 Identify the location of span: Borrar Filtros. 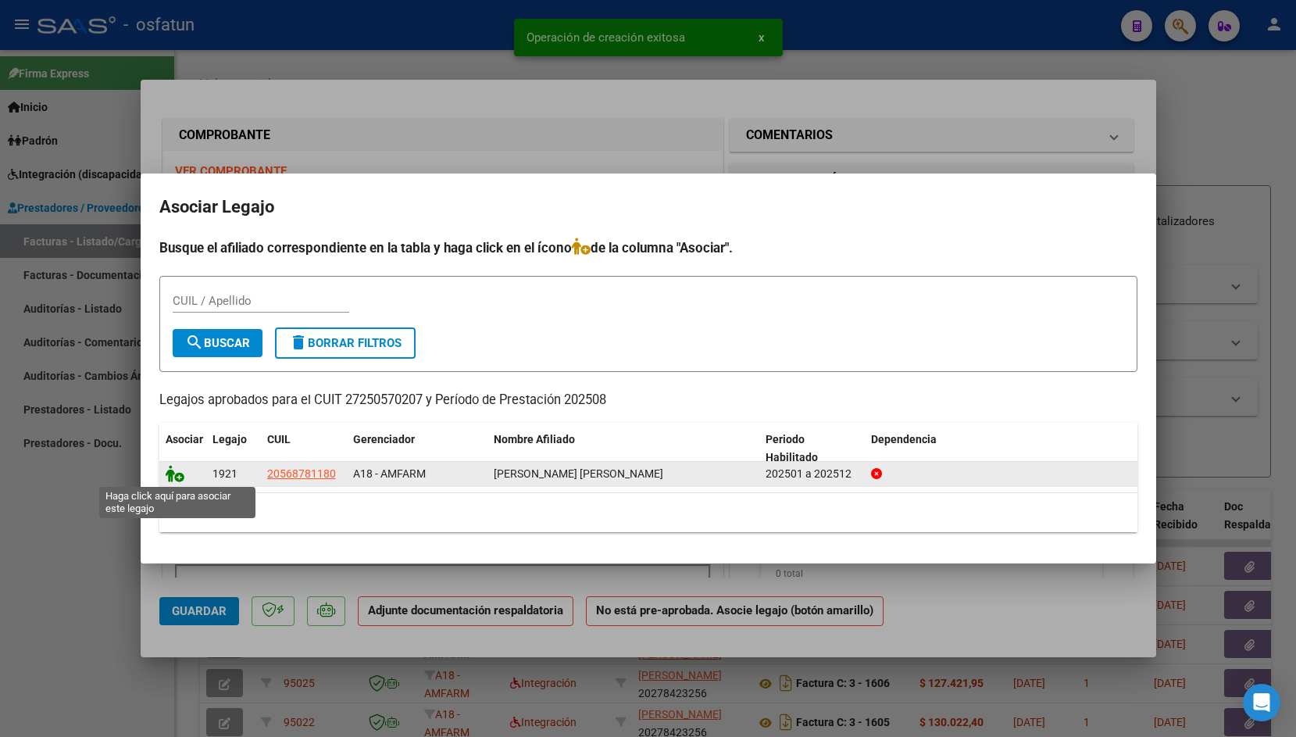
(345, 343).